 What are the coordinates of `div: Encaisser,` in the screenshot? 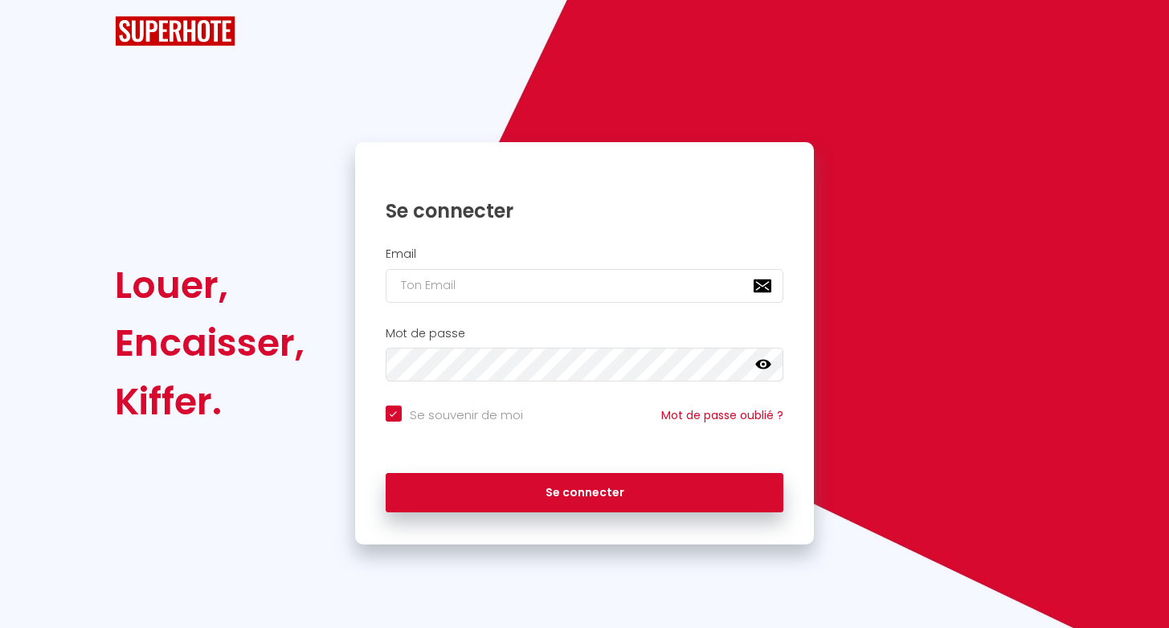 It's located at (210, 343).